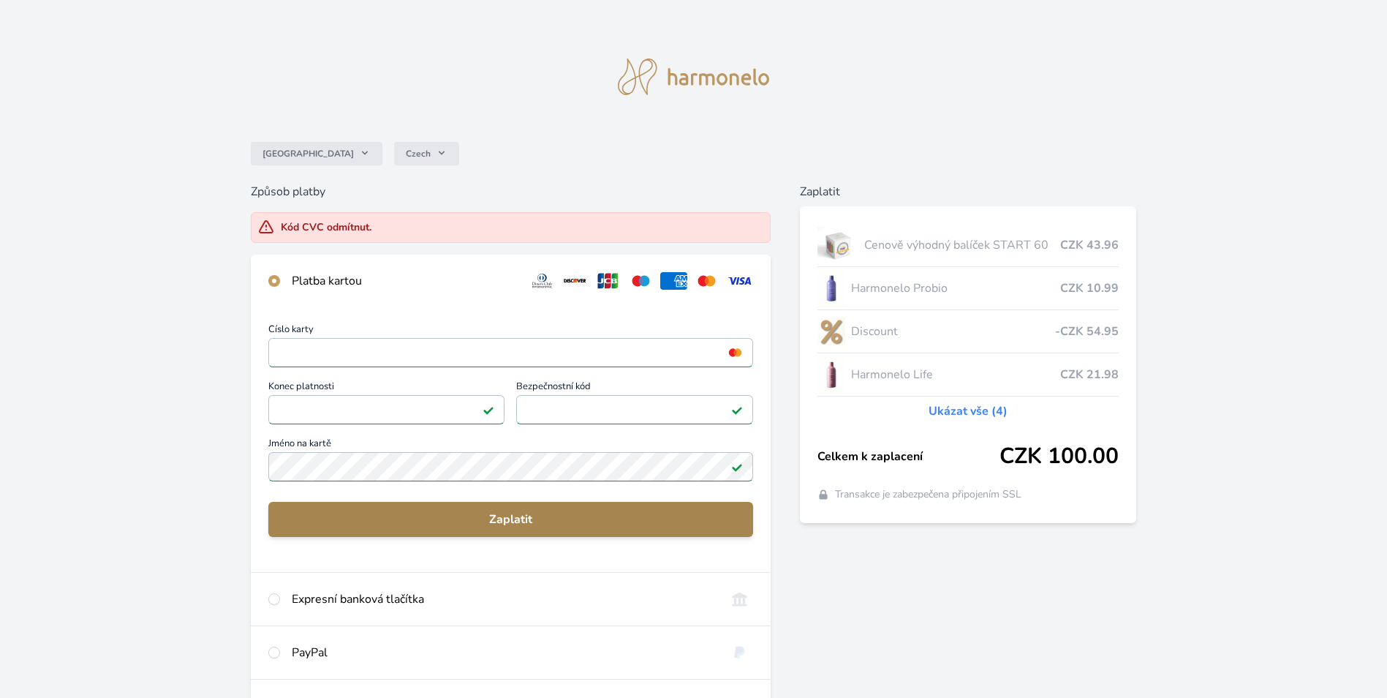  Describe the element at coordinates (909, 456) in the screenshot. I see `span: Celkem k zaplacení` at that location.